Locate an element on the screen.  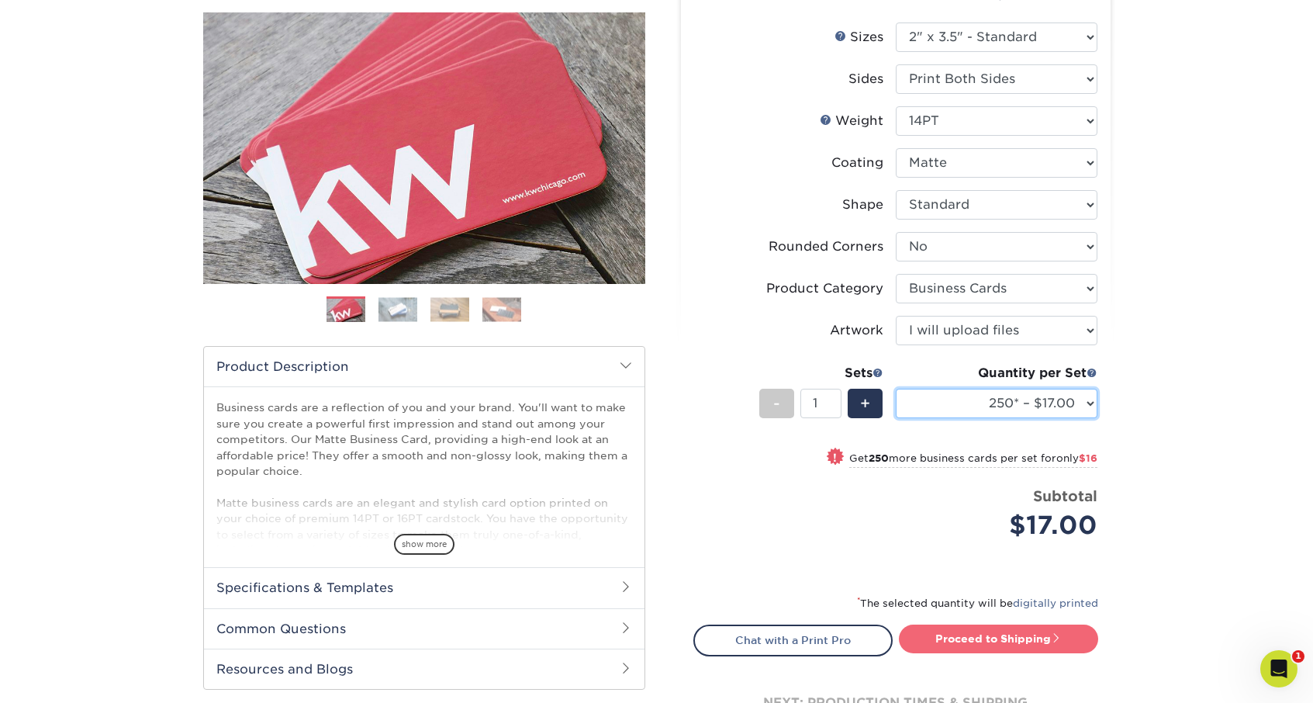
img: Business Cards 02 is located at coordinates (398, 309).